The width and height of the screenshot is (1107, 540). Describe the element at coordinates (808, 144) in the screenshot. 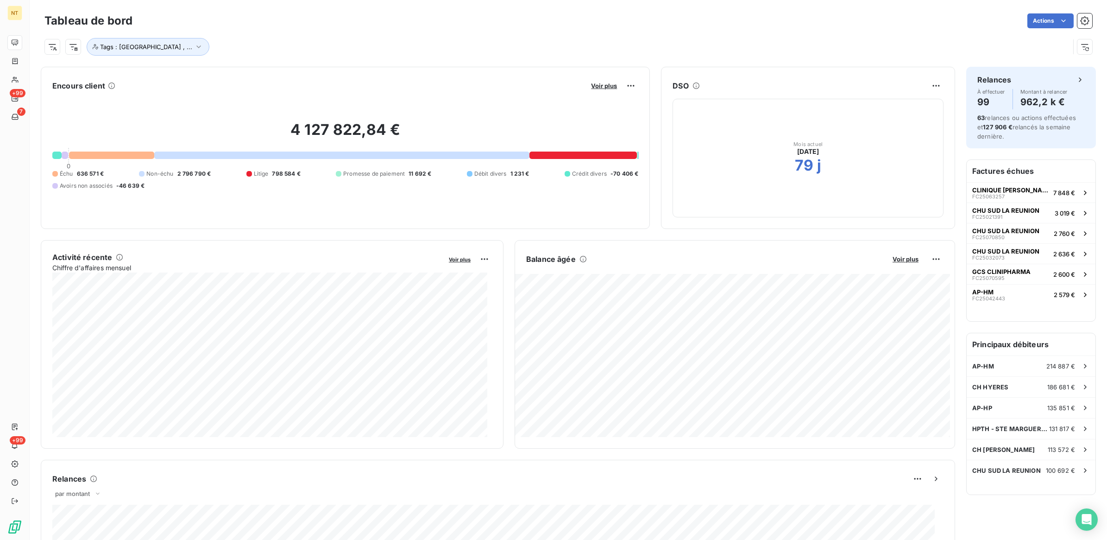

I see `span: Mois actuel` at that location.